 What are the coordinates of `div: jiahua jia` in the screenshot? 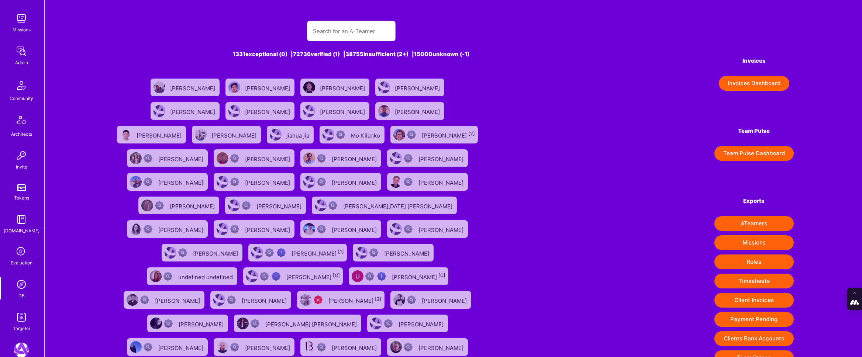 It's located at (299, 135).